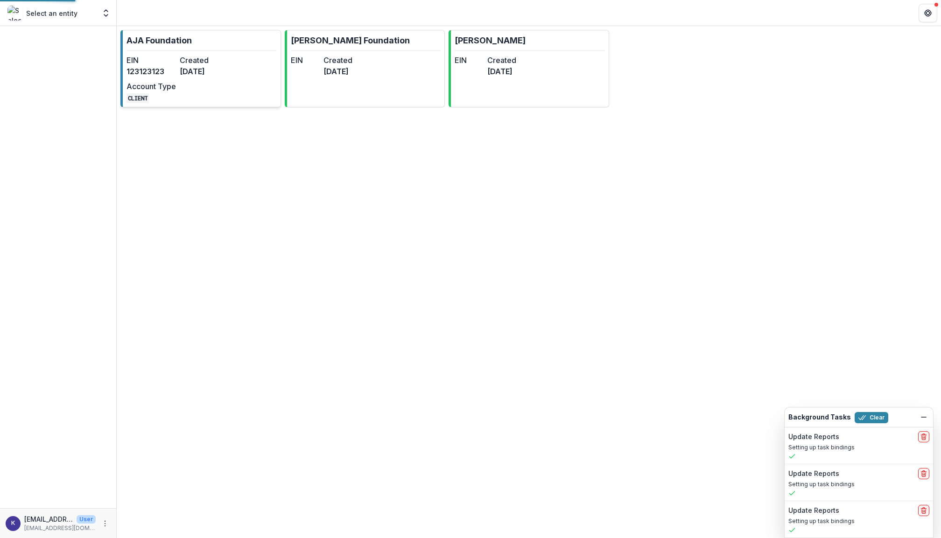 This screenshot has height=538, width=941. Describe the element at coordinates (871, 418) in the screenshot. I see `button: Clear` at that location.